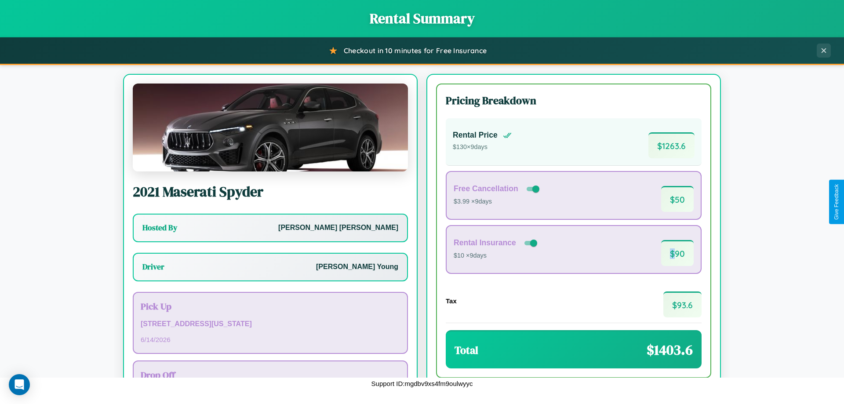 The height and width of the screenshot is (404, 844). What do you see at coordinates (451, 301) in the screenshot?
I see `h4: Tax` at bounding box center [451, 301].